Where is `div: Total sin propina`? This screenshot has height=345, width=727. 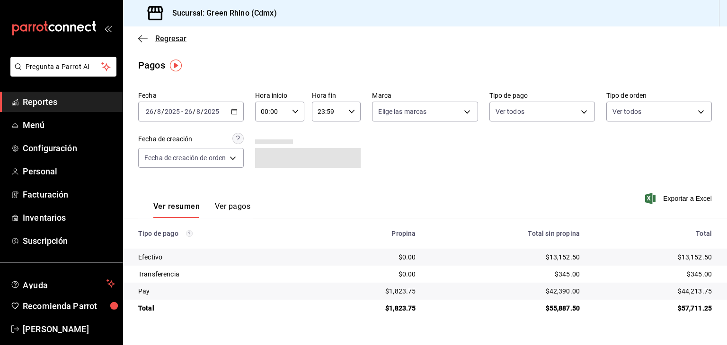 div: Total sin propina is located at coordinates (505, 234).